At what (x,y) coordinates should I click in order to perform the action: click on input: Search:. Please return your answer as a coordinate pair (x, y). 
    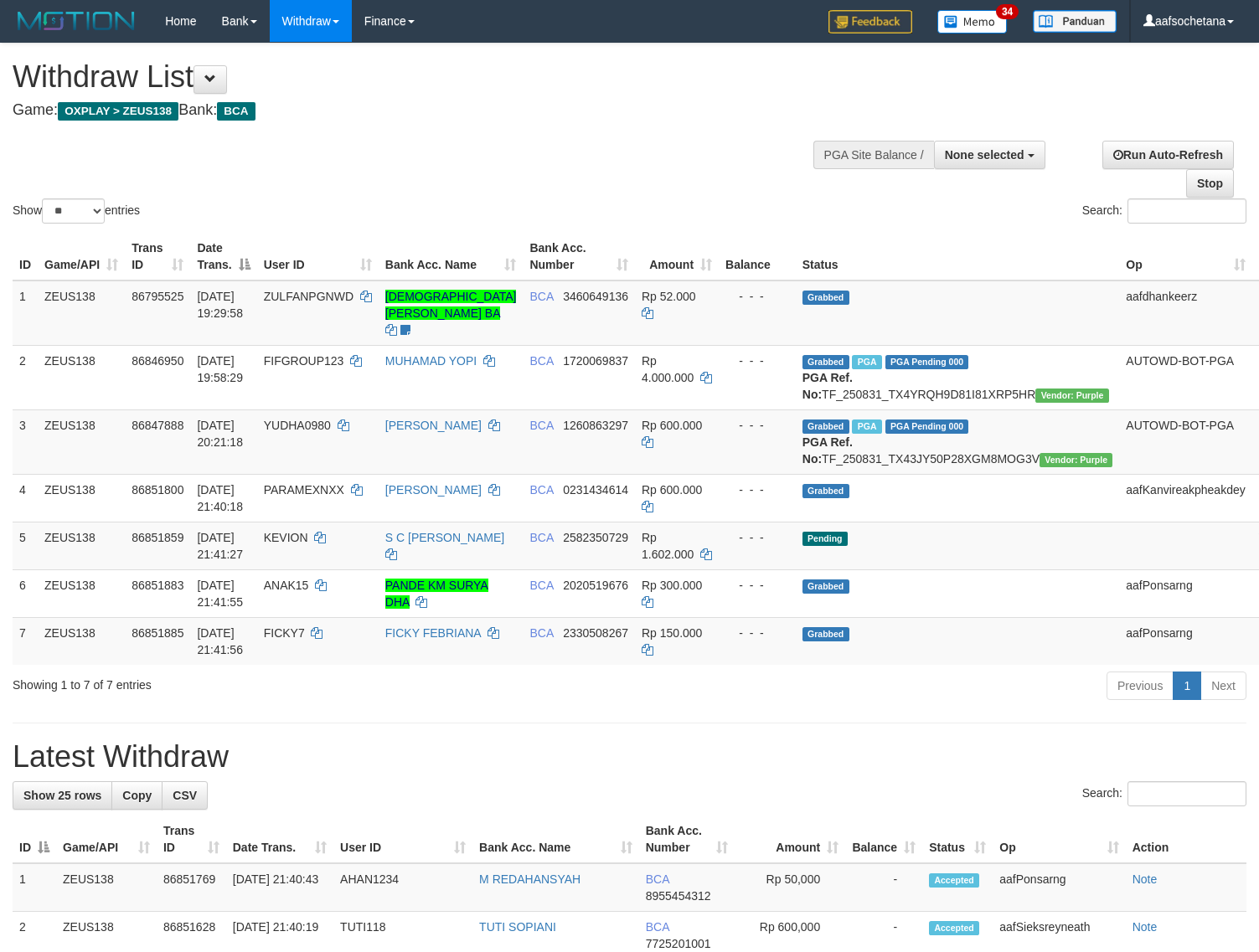
    Looking at the image, I should click on (1186, 211).